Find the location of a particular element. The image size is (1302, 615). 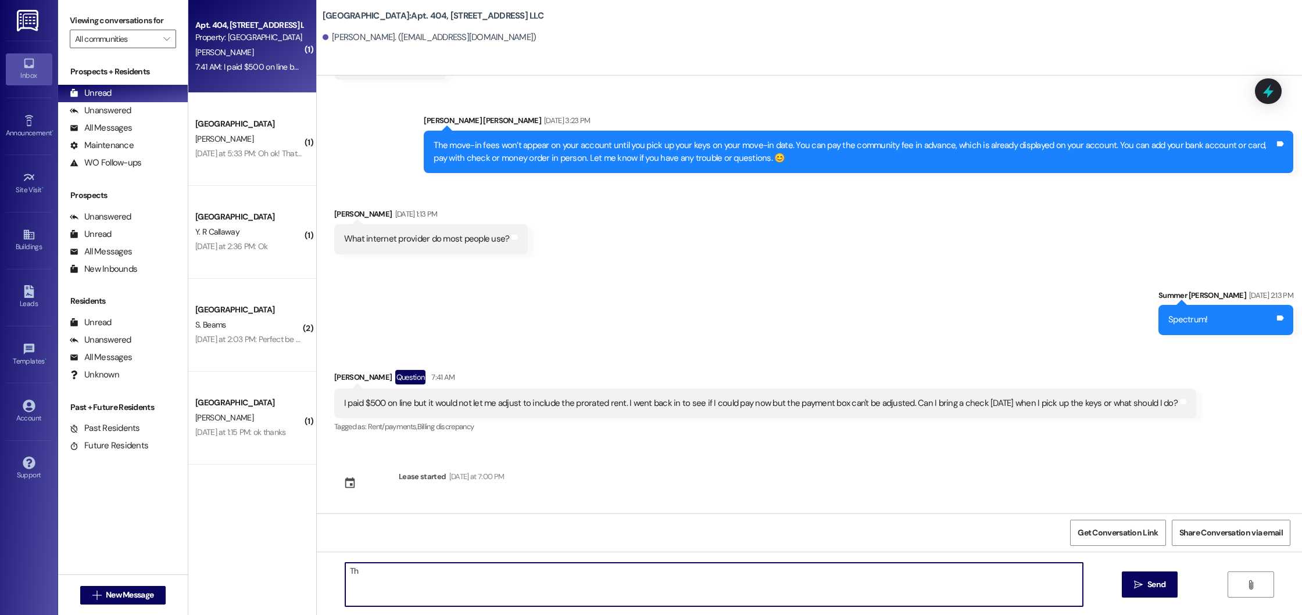

label: Viewing conversations for is located at coordinates (123, 20).